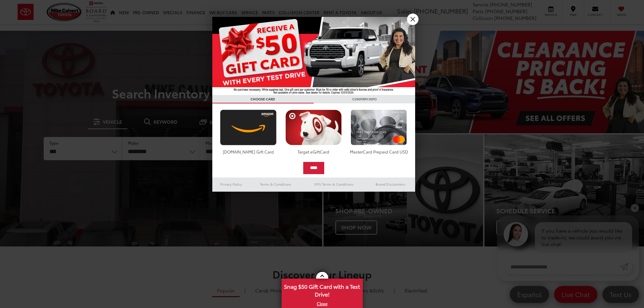 The width and height of the screenshot is (644, 308). Describe the element at coordinates (275, 184) in the screenshot. I see `a: Terms & Conditions` at that location.